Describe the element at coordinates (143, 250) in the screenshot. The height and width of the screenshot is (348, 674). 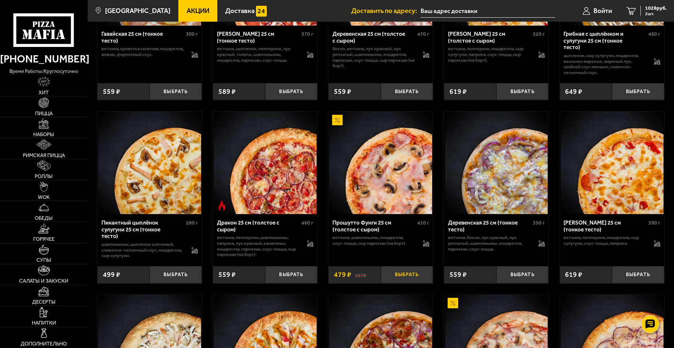
I see `p: шампиньоны, цыпленок копченый, сливочно-чесночный соус, моцарелла, сыр сулугуни.` at that location.